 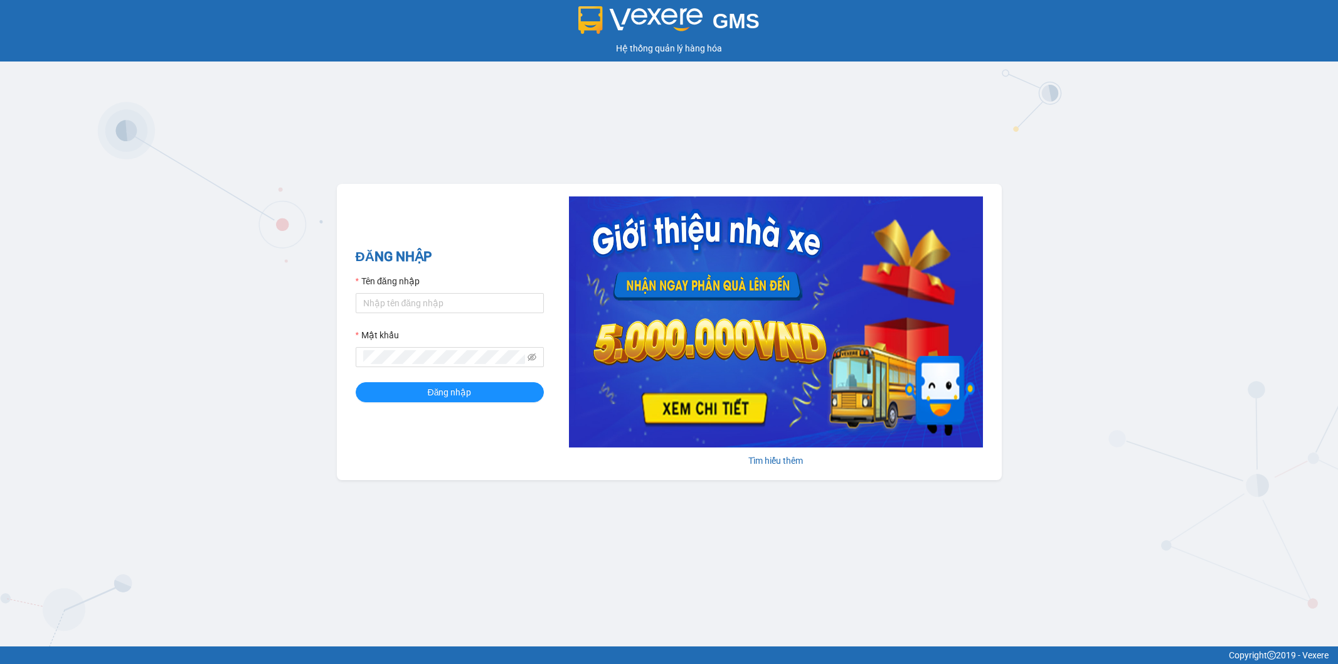 What do you see at coordinates (450, 303) in the screenshot?
I see `input: Tên đăng nhập` at bounding box center [450, 303].